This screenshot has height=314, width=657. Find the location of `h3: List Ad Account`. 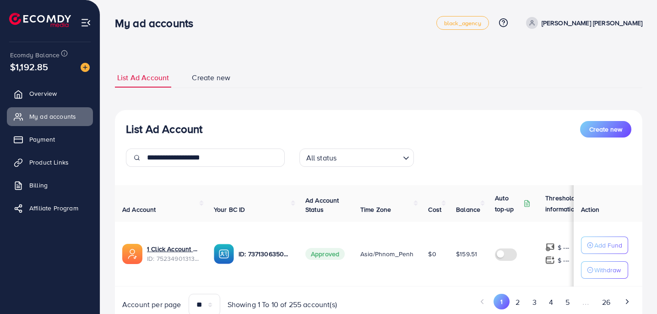

h3: List Ad Account is located at coordinates (164, 129).